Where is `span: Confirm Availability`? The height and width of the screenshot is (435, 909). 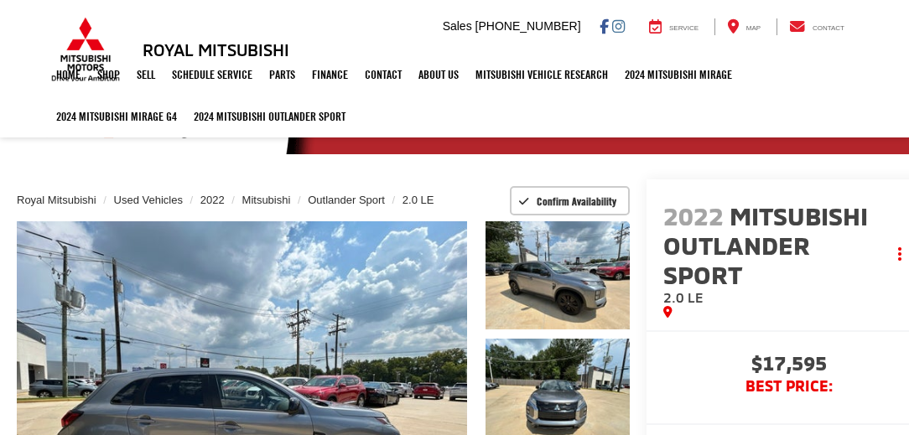 span: Confirm Availability is located at coordinates (576, 201).